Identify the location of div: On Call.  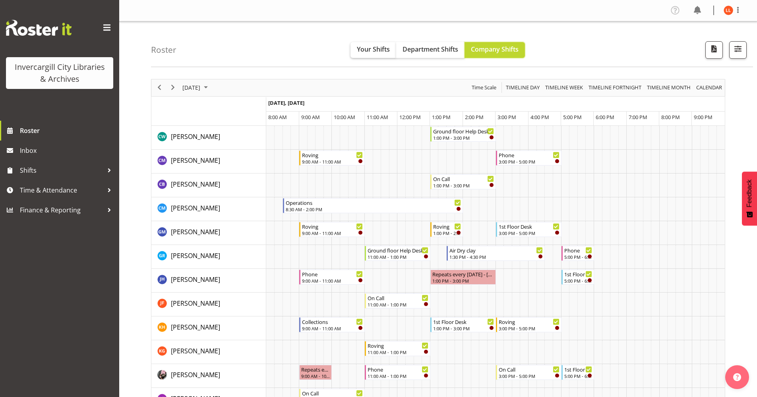
(332, 393).